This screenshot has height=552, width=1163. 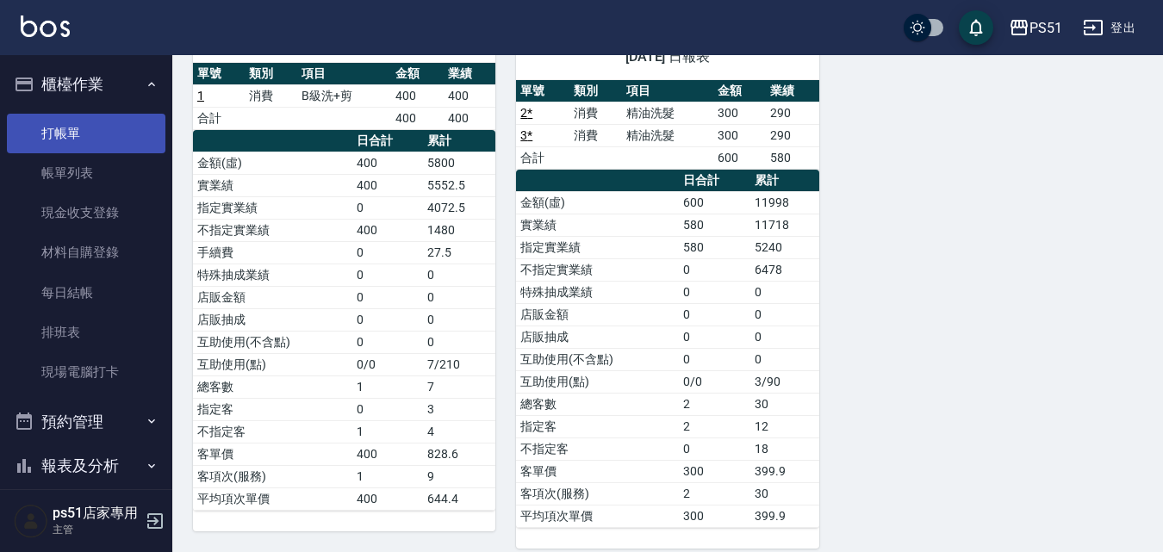 What do you see at coordinates (97, 514) in the screenshot?
I see `h5: ps51店家專用` at bounding box center [97, 514].